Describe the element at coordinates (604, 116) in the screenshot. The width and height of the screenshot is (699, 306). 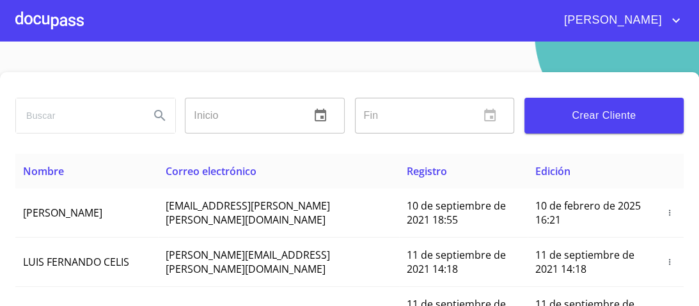
I see `button: Crear Cliente` at that location.